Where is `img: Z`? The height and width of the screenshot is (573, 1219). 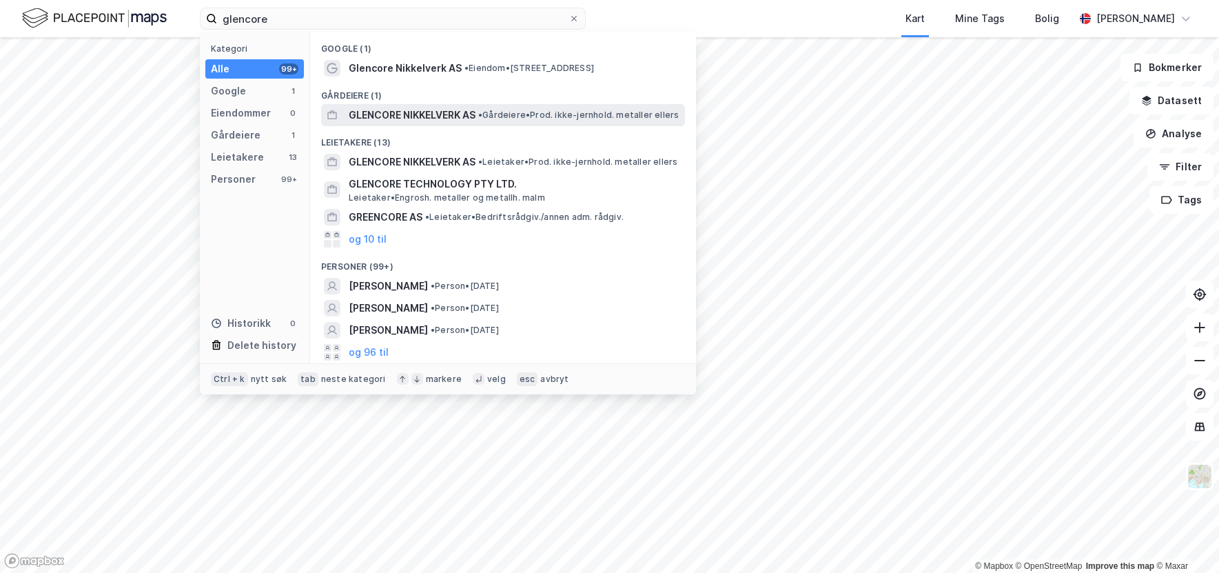
img: Z is located at coordinates (1200, 476).